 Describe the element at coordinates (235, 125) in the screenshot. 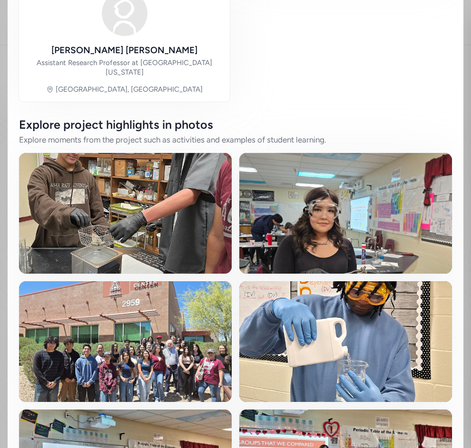

I see `div: Explore project highlights in photos` at that location.